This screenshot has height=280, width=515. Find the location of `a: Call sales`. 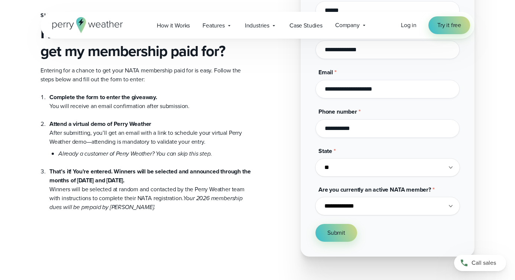

a: Call sales is located at coordinates (480, 263).